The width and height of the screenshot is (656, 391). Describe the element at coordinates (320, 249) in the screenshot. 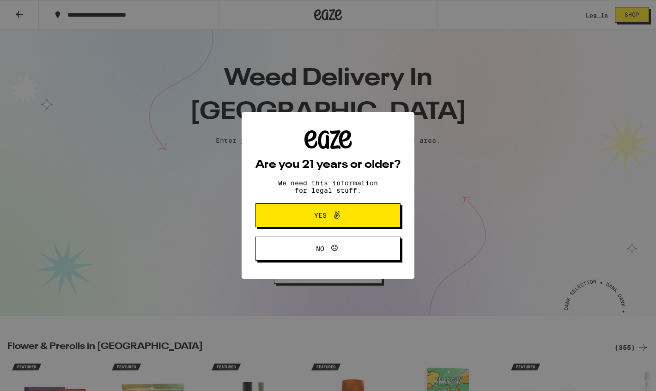

I see `span: No` at that location.